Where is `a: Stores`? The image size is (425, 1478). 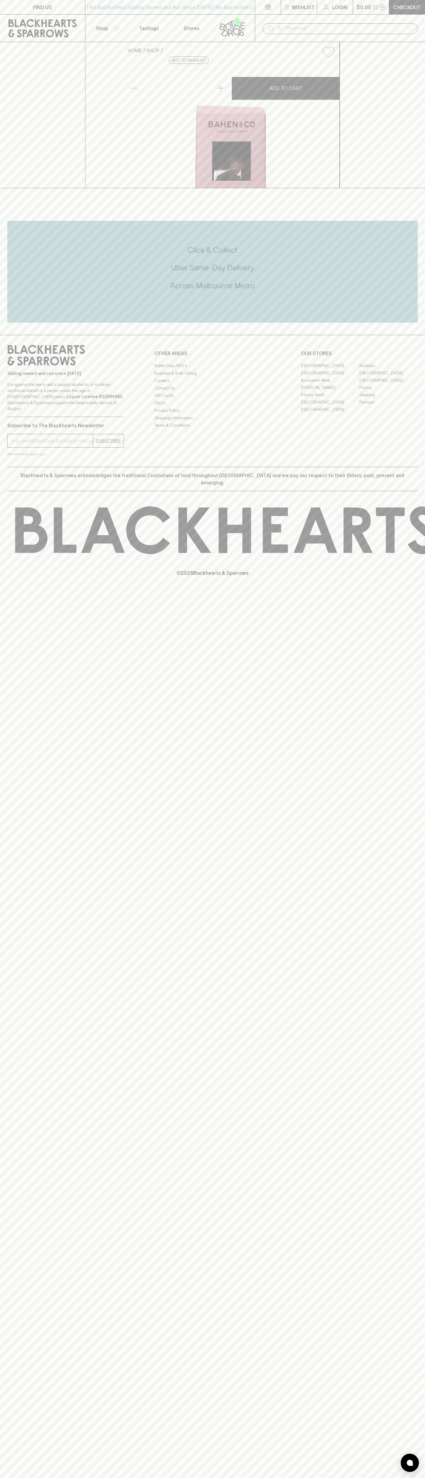
a: Stores is located at coordinates (192, 28).